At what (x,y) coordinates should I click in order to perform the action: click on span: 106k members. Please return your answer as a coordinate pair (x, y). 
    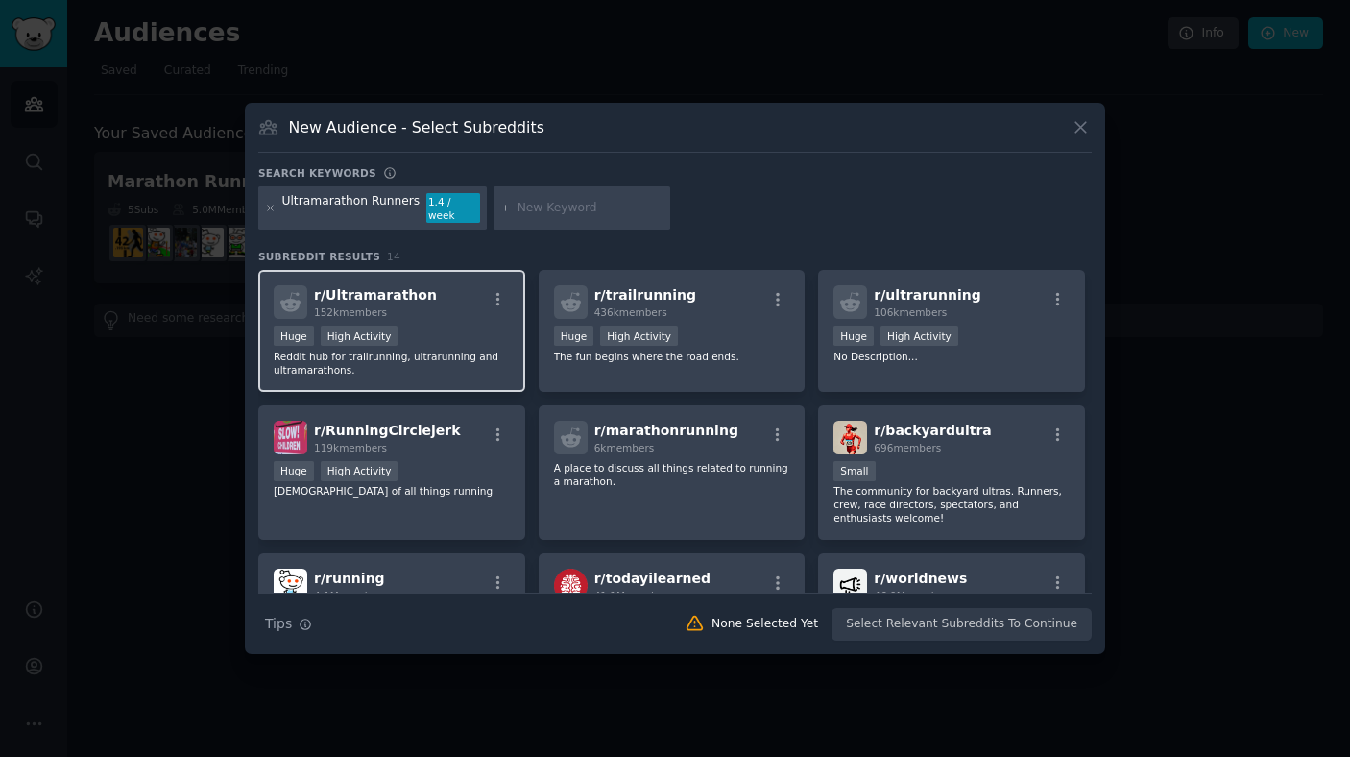
    Looking at the image, I should click on (911, 312).